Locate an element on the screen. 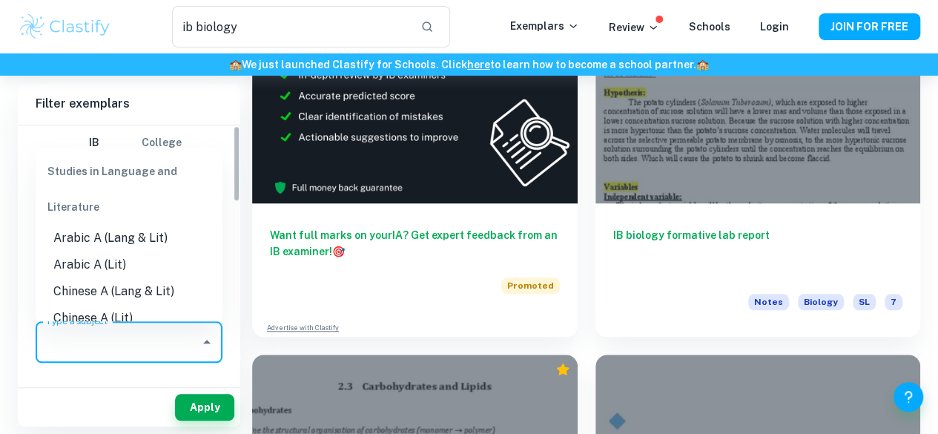  button: Close is located at coordinates (207, 342).